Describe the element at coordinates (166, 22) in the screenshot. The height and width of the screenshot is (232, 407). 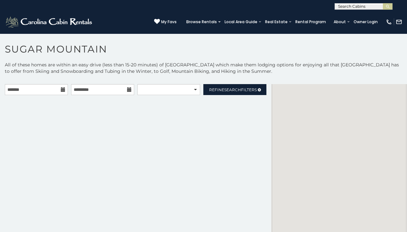
I see `a: My Favs` at that location.